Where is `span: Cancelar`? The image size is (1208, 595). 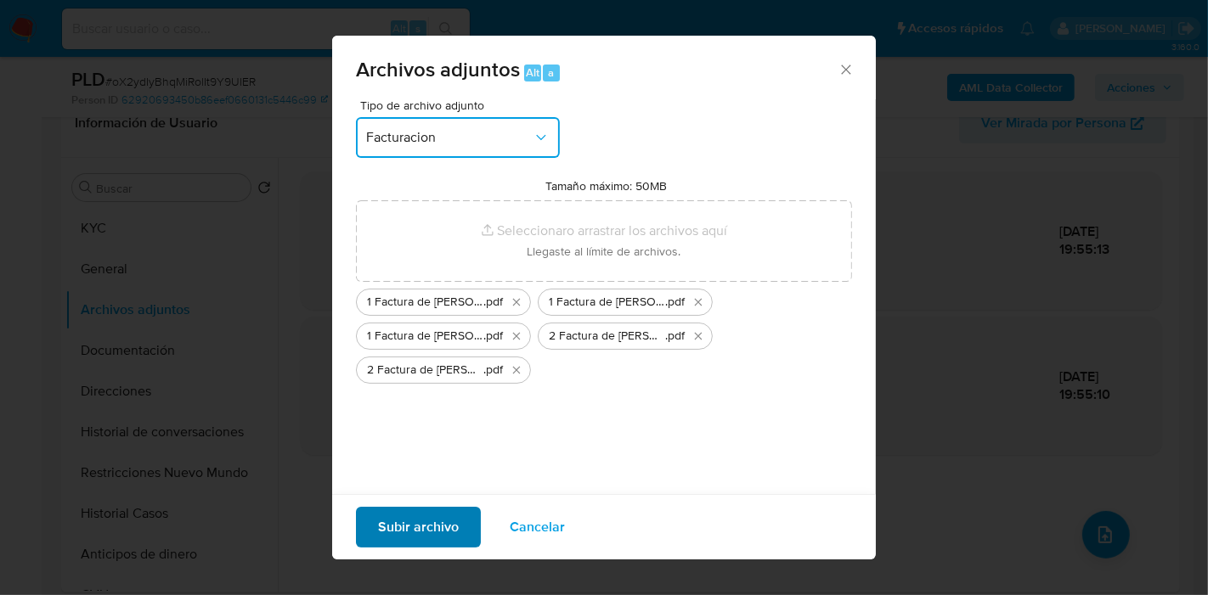 span: Cancelar is located at coordinates (537, 528).